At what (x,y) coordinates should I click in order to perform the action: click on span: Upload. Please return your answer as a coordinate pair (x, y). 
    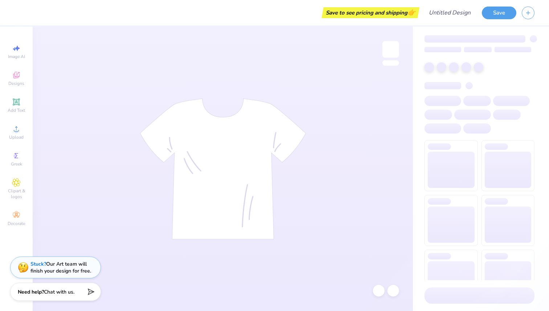
    Looking at the image, I should click on (16, 137).